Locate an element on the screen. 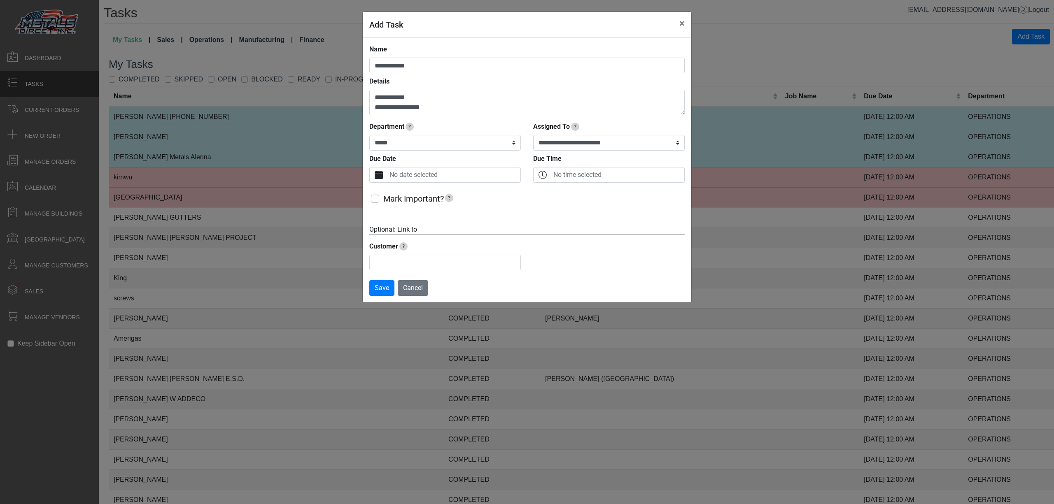 This screenshot has height=504, width=1054. strong: Due Time is located at coordinates (547, 159).